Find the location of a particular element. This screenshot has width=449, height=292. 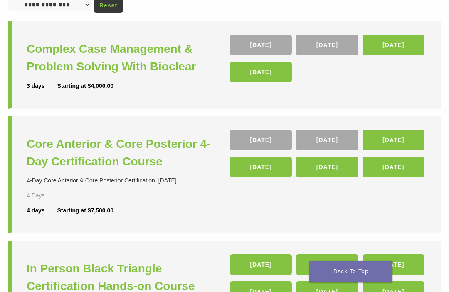

h3: Complex Case Management & Problem Solving With Bioclear is located at coordinates (127, 58).